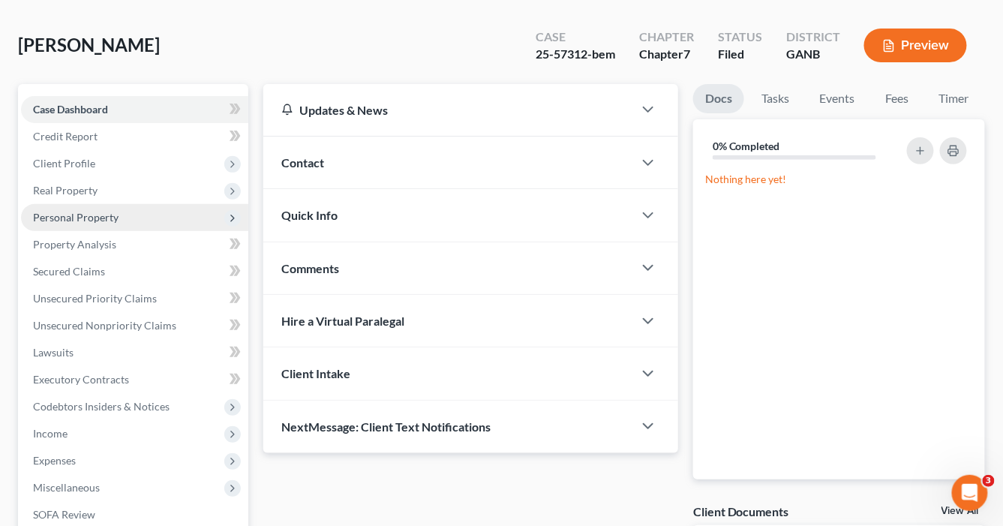 The height and width of the screenshot is (526, 1003). What do you see at coordinates (66, 487) in the screenshot?
I see `span: Miscellaneous` at bounding box center [66, 487].